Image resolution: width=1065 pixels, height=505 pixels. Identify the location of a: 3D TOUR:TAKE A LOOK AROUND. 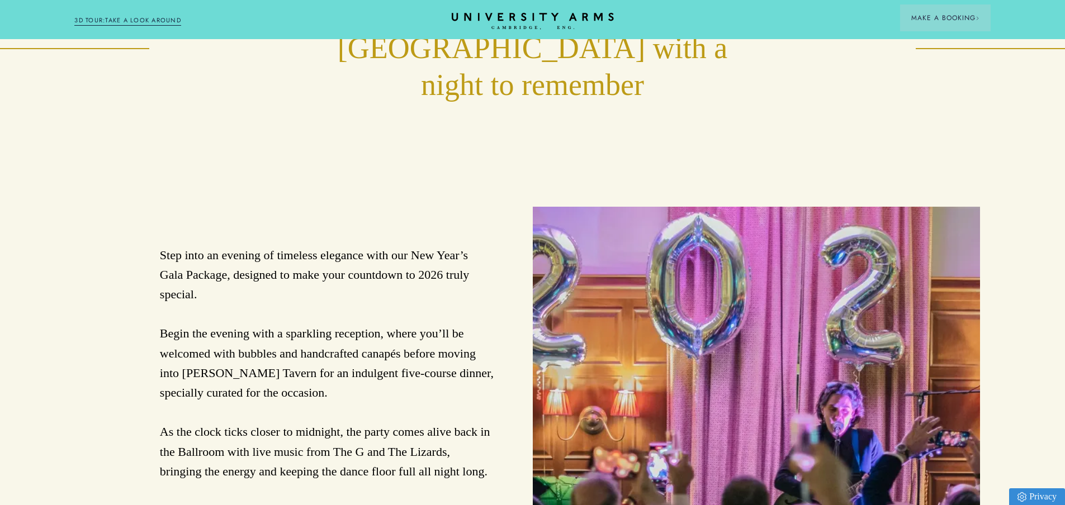
(127, 21).